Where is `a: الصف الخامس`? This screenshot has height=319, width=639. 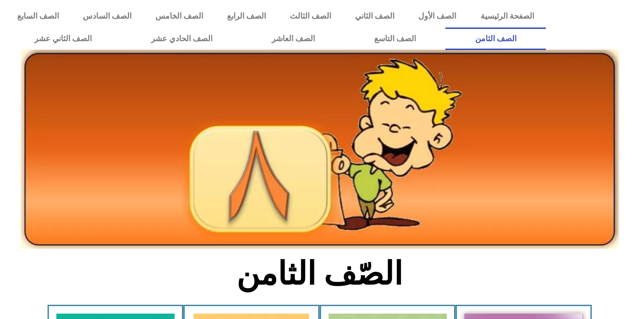
a: الصف الخامس is located at coordinates (179, 16).